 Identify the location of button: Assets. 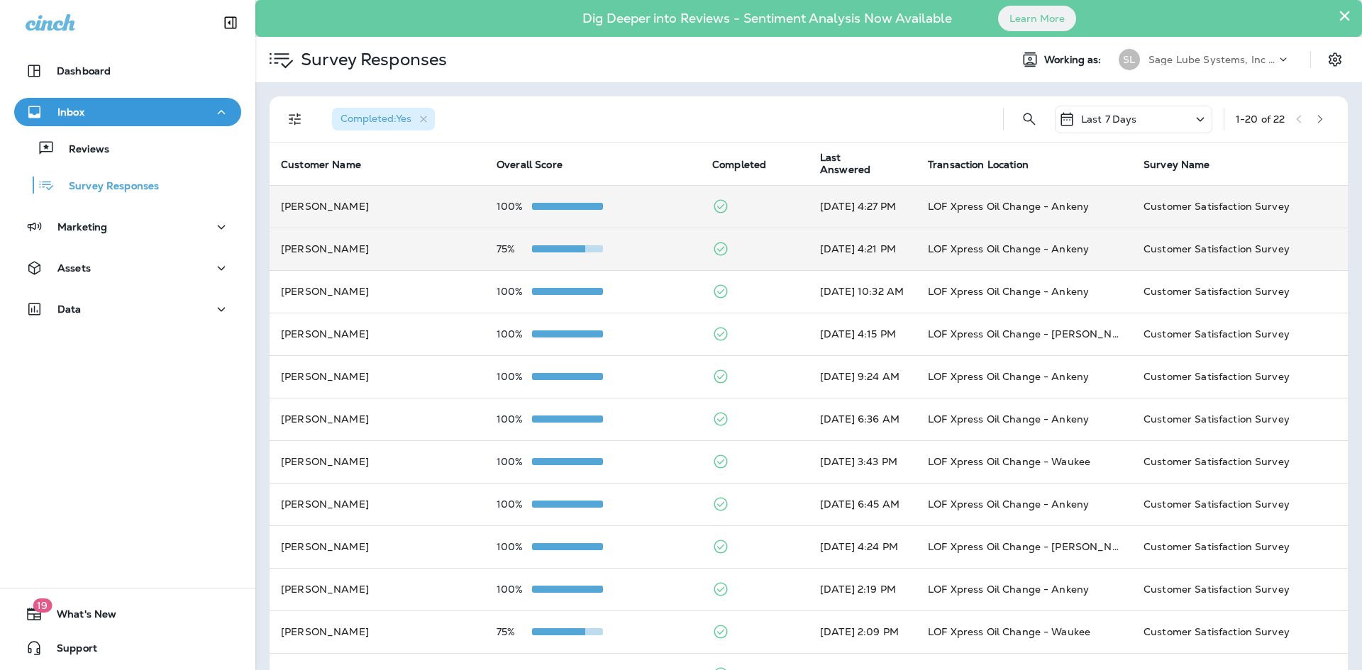
(128, 268).